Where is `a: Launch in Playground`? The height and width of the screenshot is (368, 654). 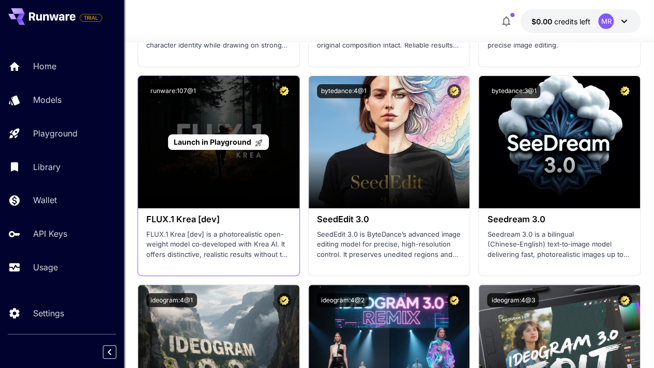
a: Launch in Playground is located at coordinates (218, 142).